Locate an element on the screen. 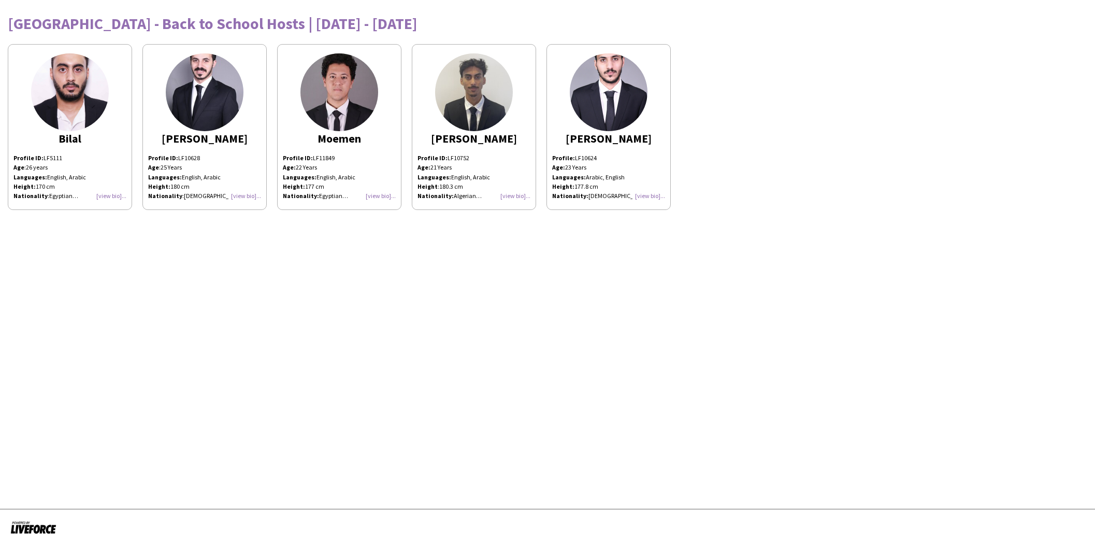 This screenshot has height=547, width=1095. span: Algerian is located at coordinates (468, 195).